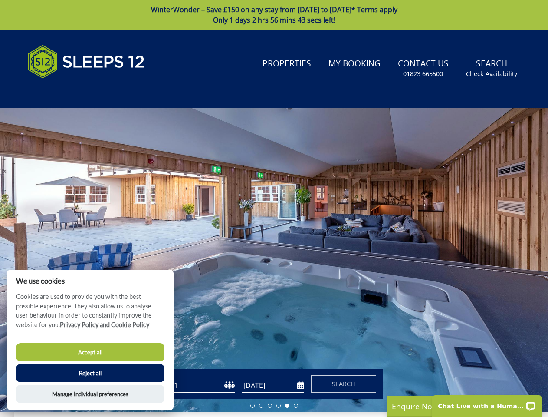 The width and height of the screenshot is (548, 417). Describe the element at coordinates (492, 68) in the screenshot. I see `a: SearchCheck Availability` at that location.